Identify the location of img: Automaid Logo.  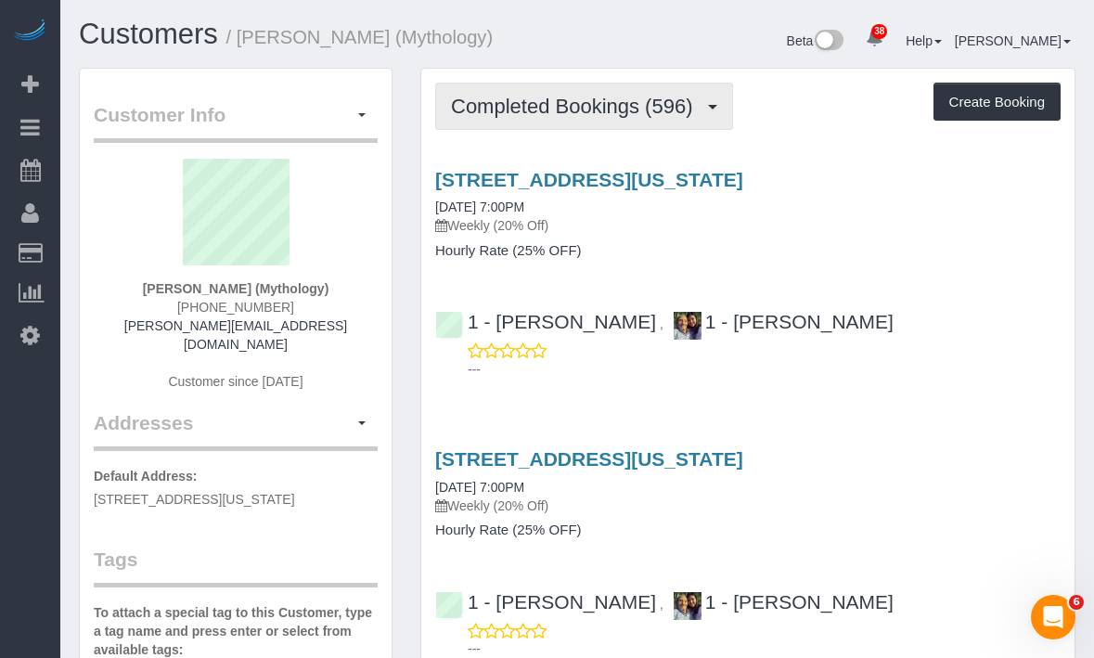
(30, 32).